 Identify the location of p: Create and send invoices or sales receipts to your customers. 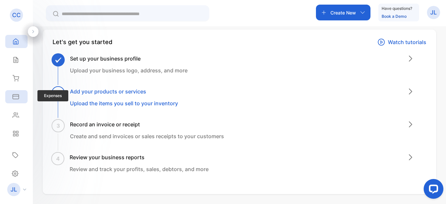
(147, 136).